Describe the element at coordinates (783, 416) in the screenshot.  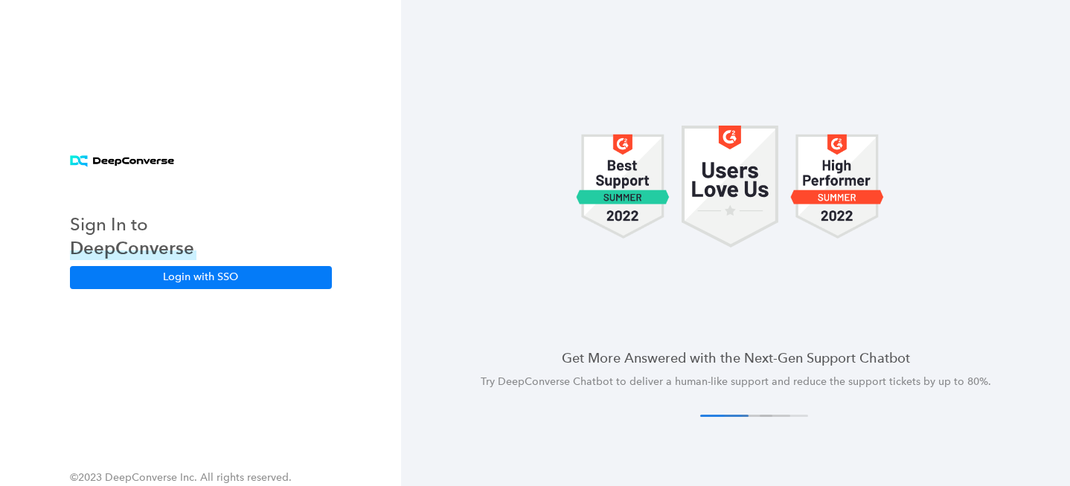
I see `button: 4` at that location.